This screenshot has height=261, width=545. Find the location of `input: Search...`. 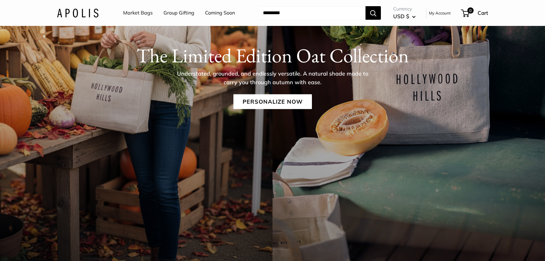

input: Search... is located at coordinates (312, 13).